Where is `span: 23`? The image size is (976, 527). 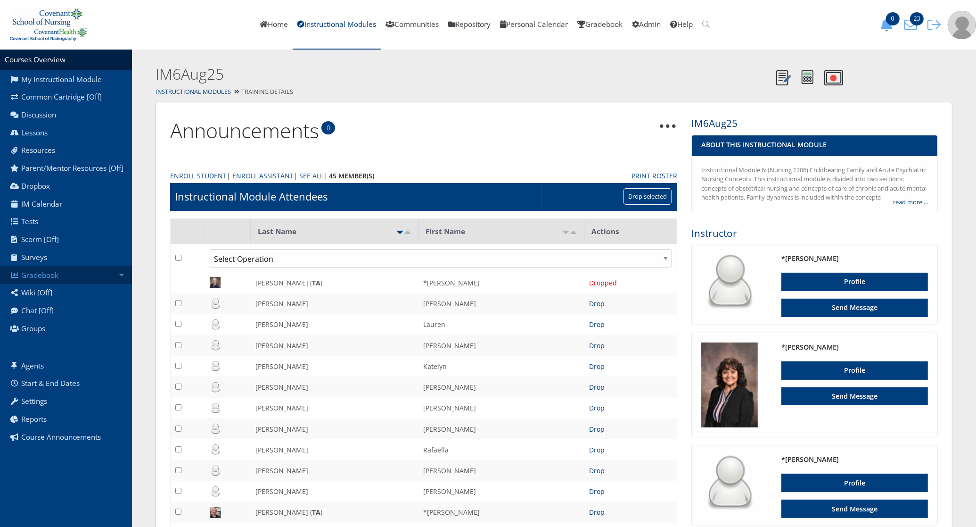 span: 23 is located at coordinates (917, 19).